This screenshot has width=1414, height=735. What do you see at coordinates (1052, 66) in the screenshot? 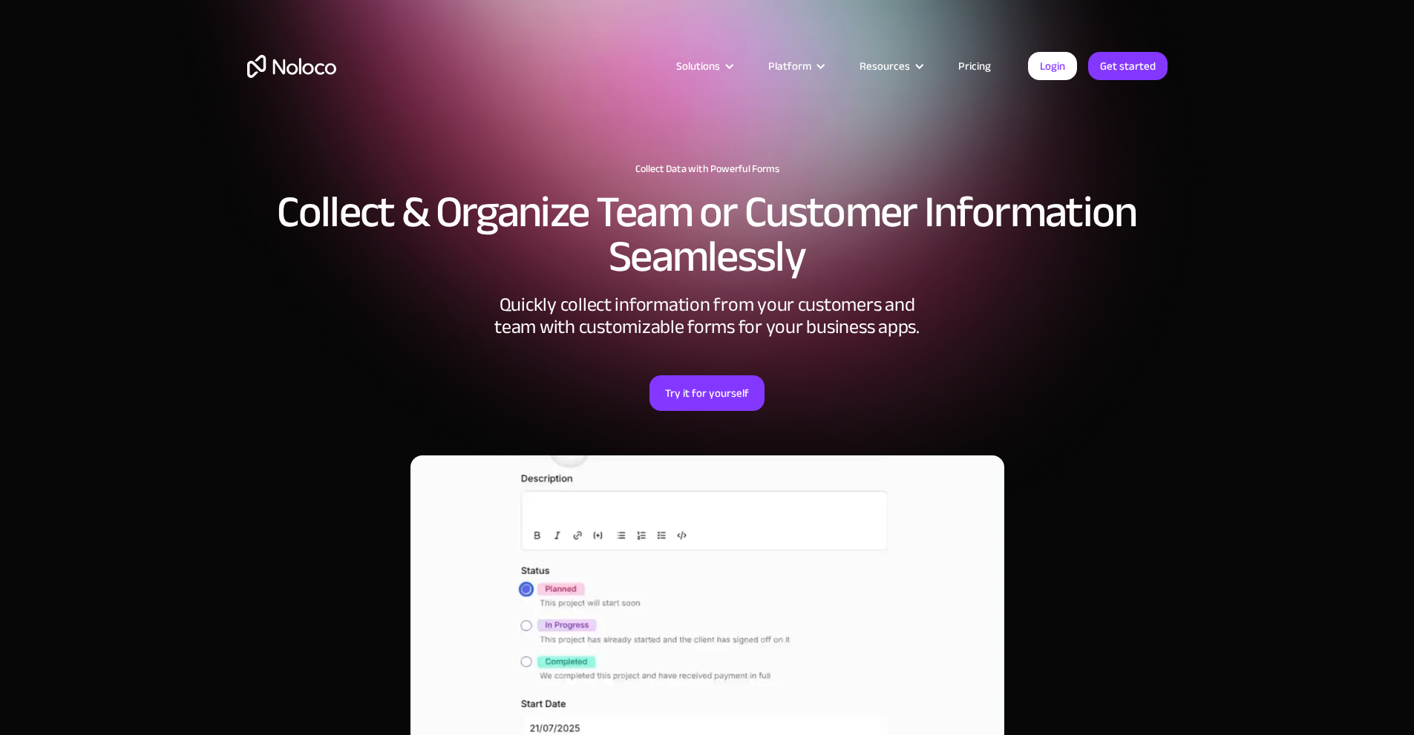
I see `a: Login` at bounding box center [1052, 66].